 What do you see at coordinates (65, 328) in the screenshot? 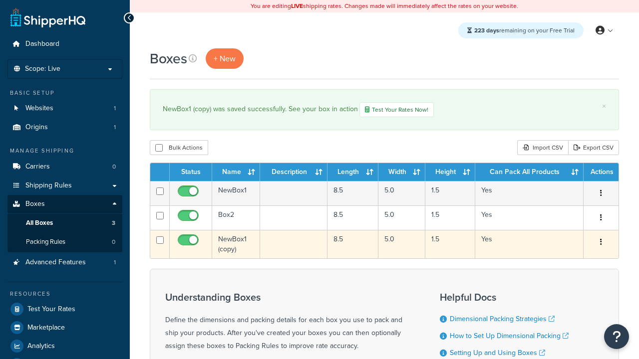
I see `a: Marketplace` at bounding box center [65, 328].